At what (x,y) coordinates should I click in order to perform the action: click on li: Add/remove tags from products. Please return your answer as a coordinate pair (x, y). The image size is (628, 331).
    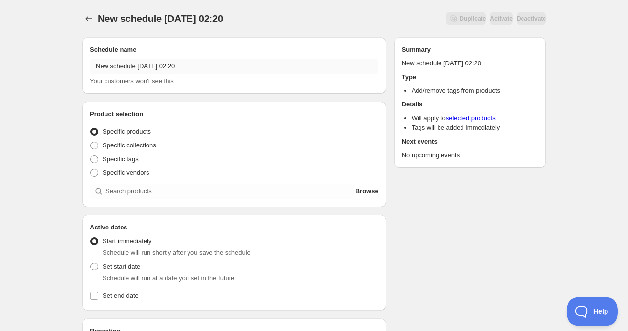
    Looking at the image, I should click on (475, 91).